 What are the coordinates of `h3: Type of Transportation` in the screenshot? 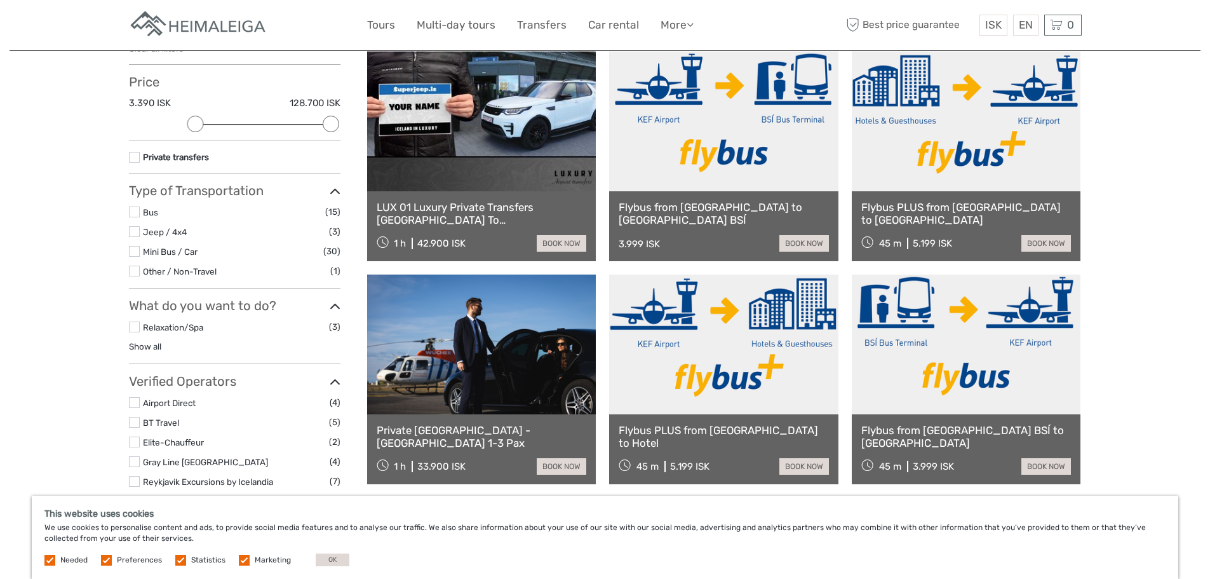 It's located at (234, 191).